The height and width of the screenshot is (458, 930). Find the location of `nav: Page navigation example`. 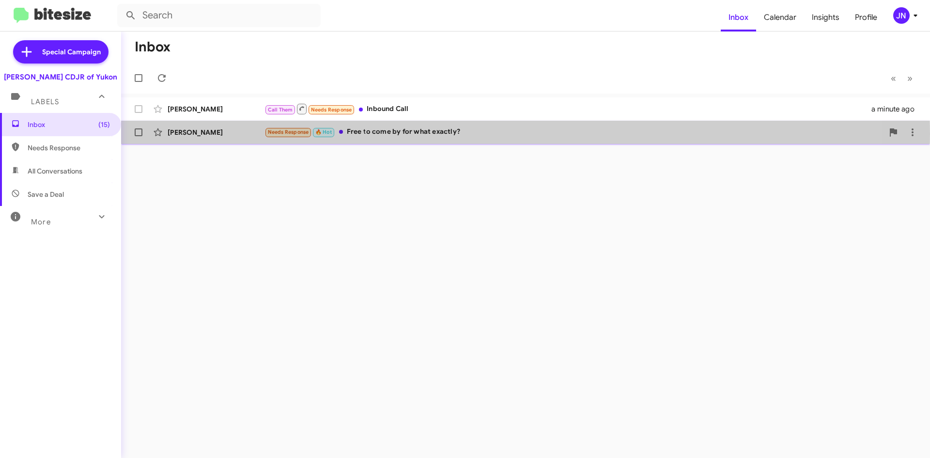

nav: Page navigation example is located at coordinates (902, 78).